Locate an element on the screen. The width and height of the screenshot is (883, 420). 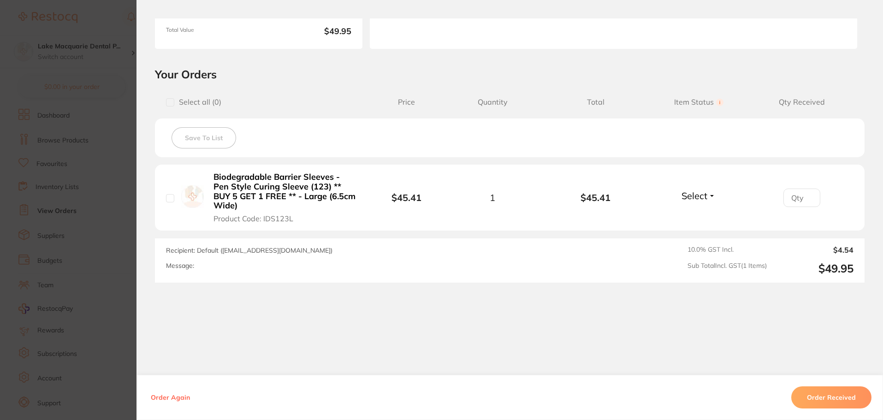
span: Qty Received is located at coordinates (801, 102).